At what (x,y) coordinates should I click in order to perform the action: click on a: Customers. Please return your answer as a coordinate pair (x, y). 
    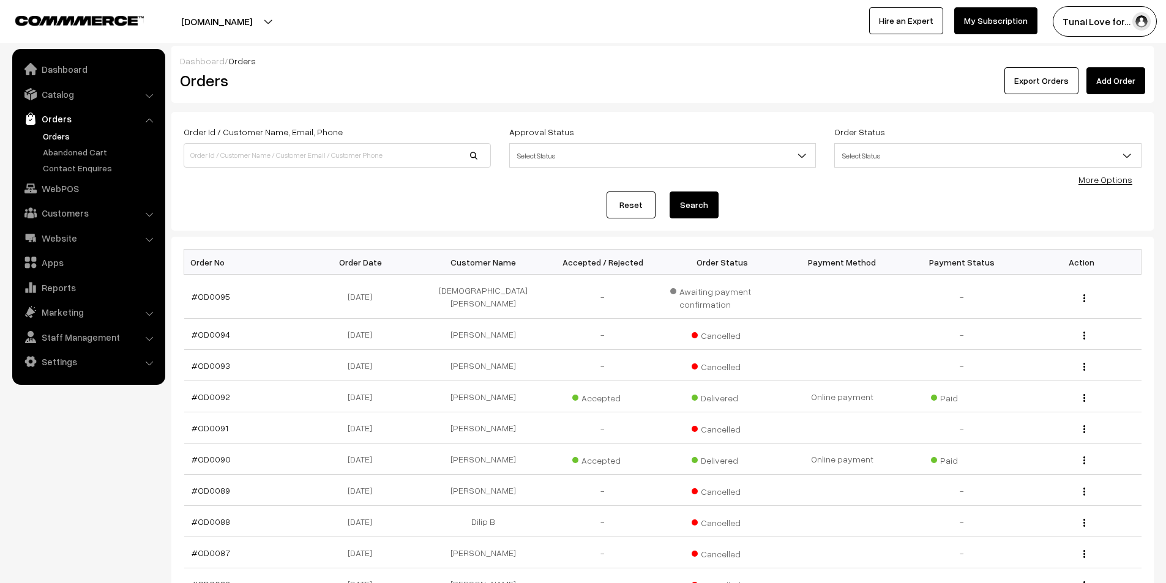
    Looking at the image, I should click on (88, 213).